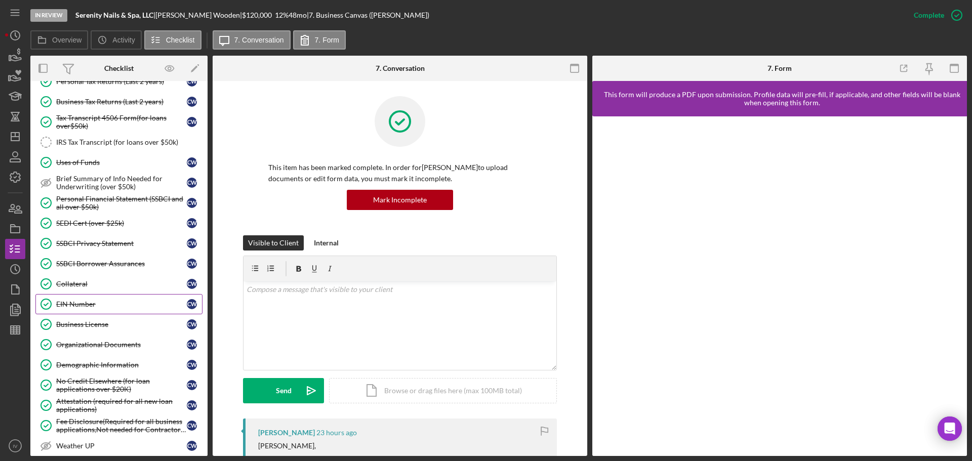 The height and width of the screenshot is (461, 972). Describe the element at coordinates (121, 243) in the screenshot. I see `div: SSBCI Privacy Statement` at that location.